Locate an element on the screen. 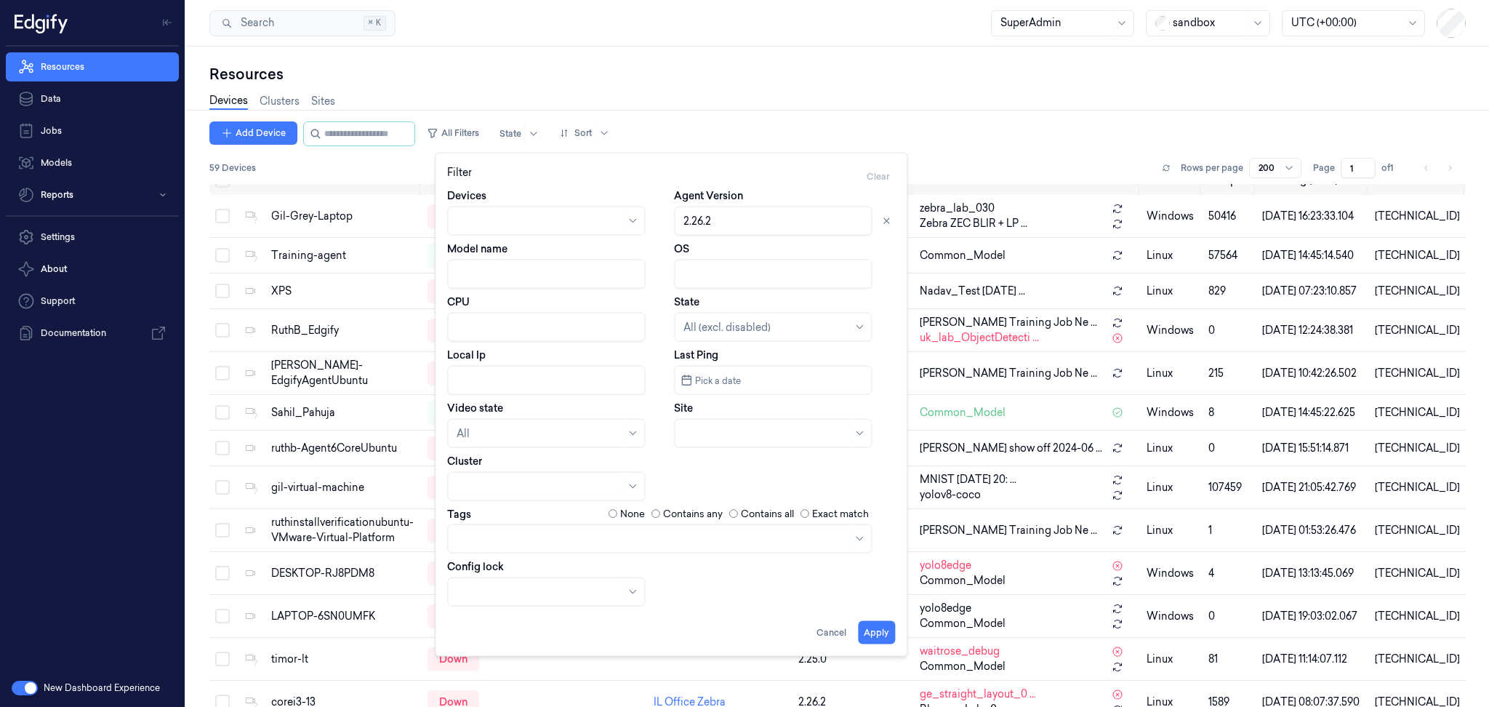 The width and height of the screenshot is (1489, 707). div: Filter is located at coordinates (671, 177).